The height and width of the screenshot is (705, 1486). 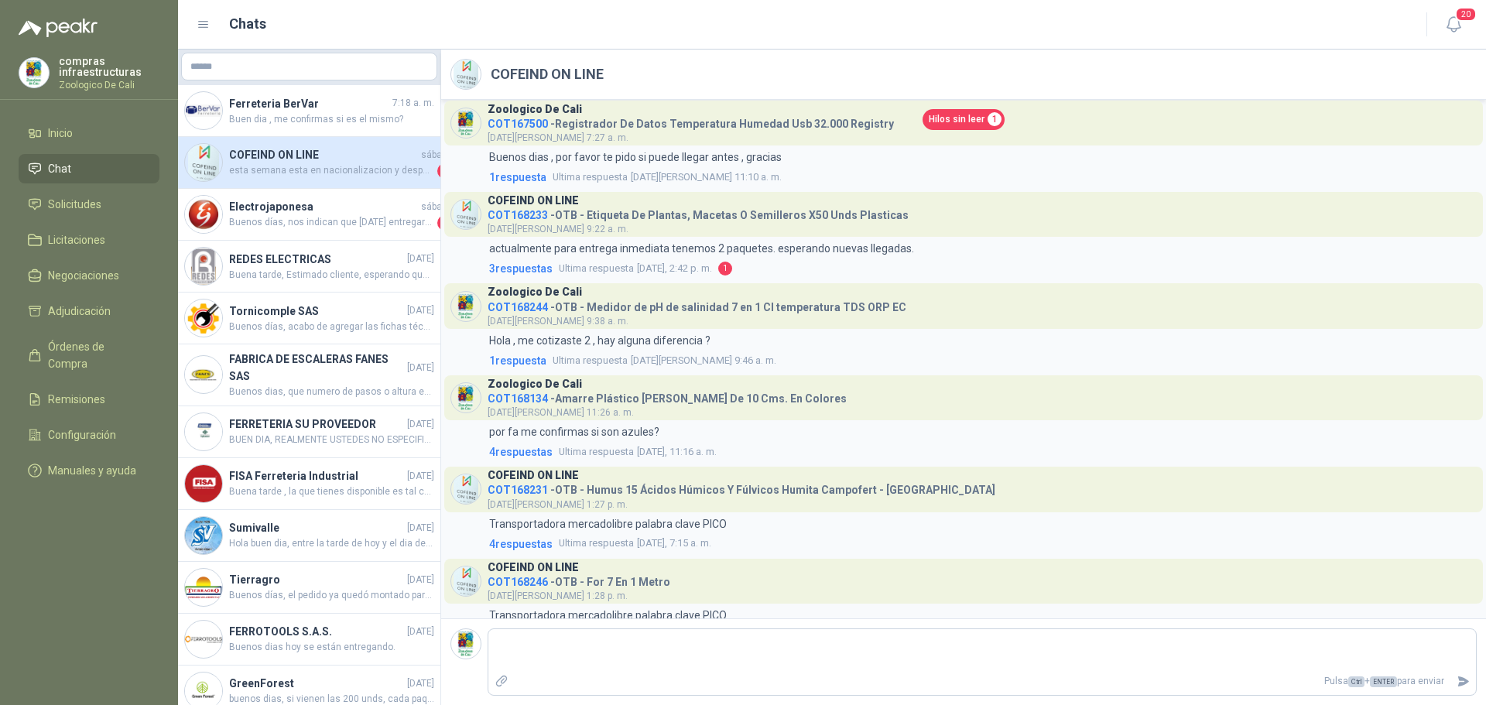 I want to click on h4: Sumivalle, so click(x=317, y=528).